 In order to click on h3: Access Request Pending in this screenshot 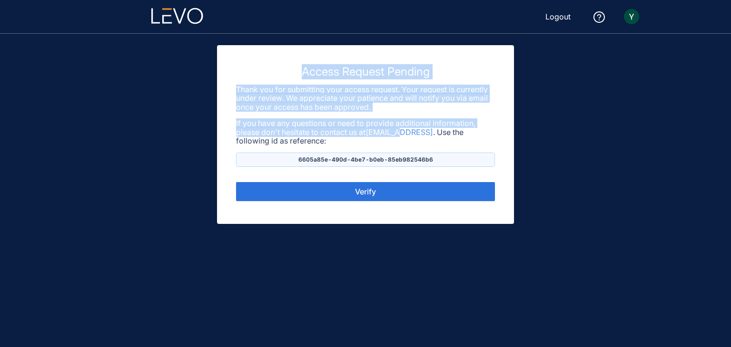, I will do `click(366, 72)`.